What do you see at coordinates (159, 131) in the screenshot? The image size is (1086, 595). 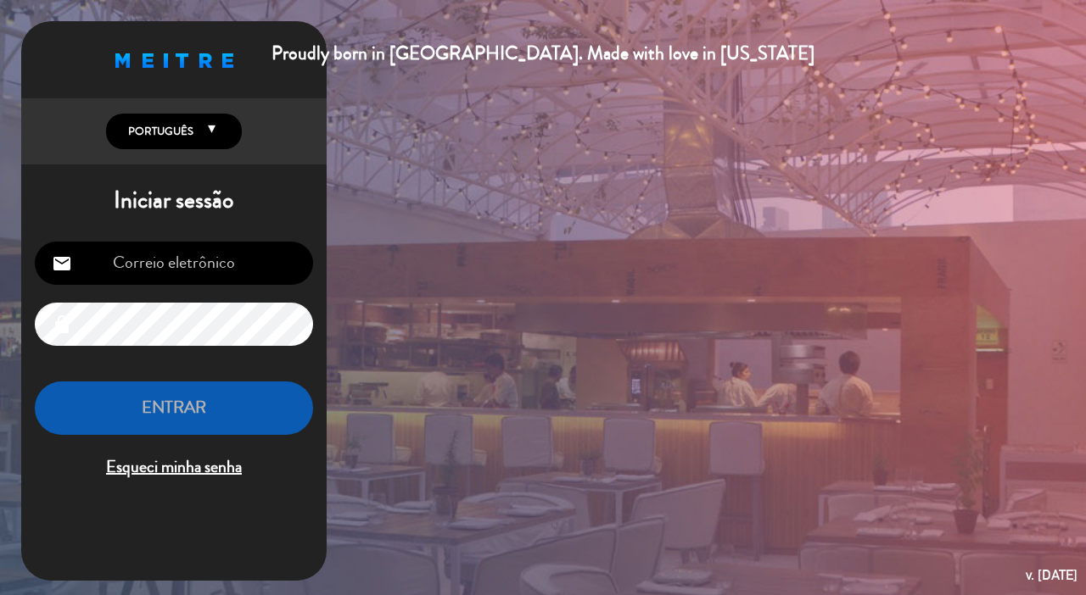 I see `span: Português` at bounding box center [159, 131].